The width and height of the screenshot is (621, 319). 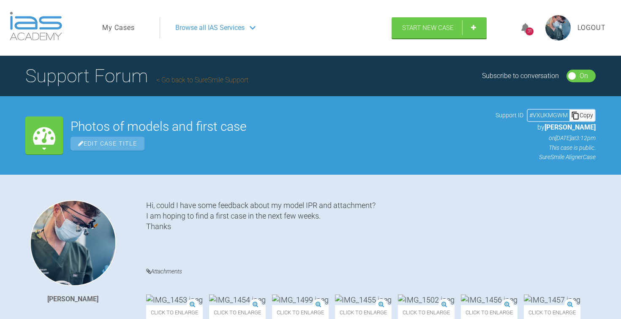 What do you see at coordinates (363, 300) in the screenshot?
I see `img: IMG_1455.jpeg` at bounding box center [363, 300].